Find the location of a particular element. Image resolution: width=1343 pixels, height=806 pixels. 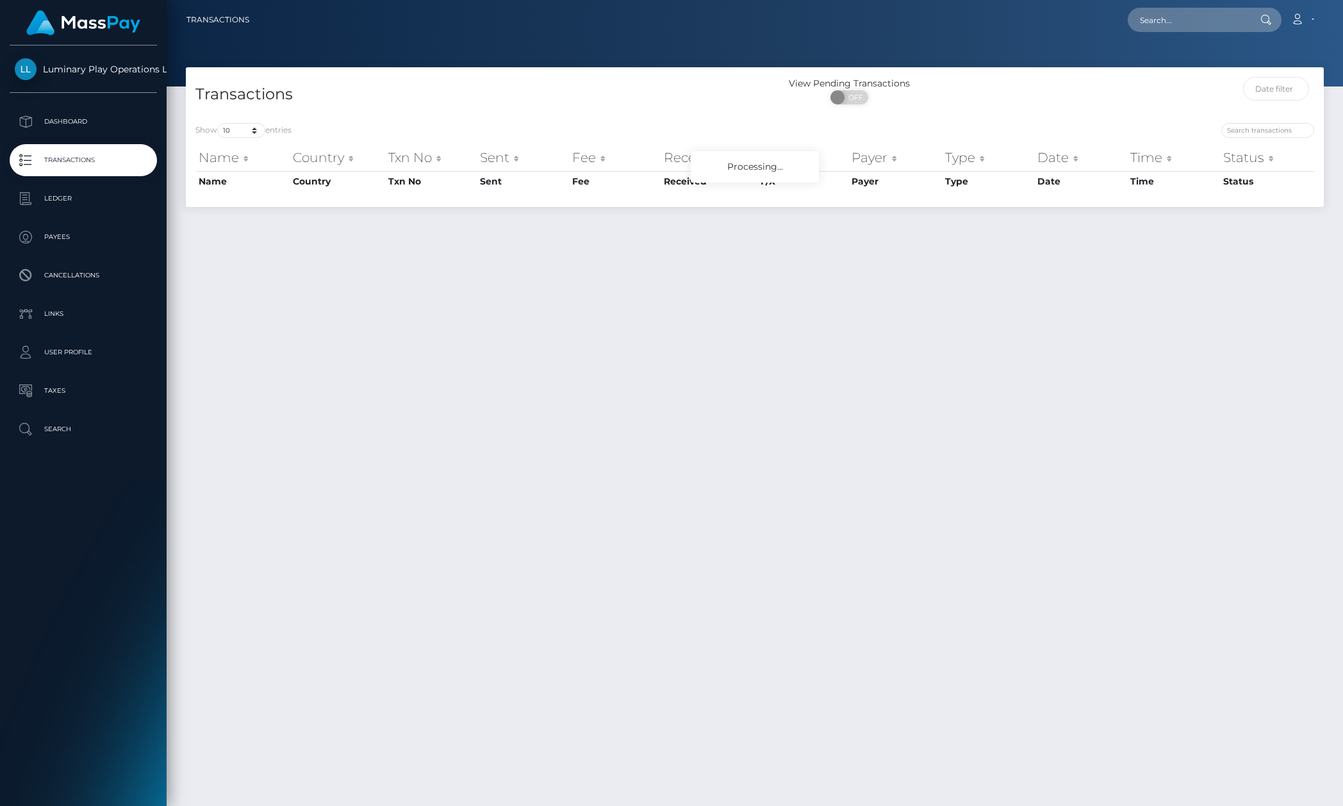

a: Search is located at coordinates (83, 429).